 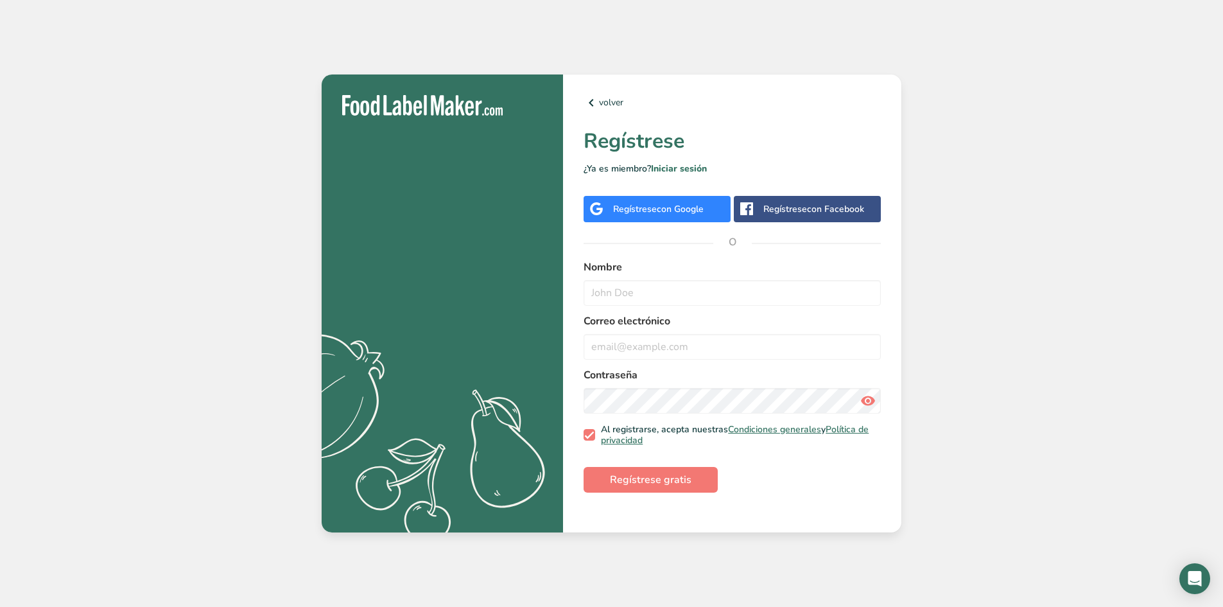 I want to click on label: Contraseña, so click(x=732, y=375).